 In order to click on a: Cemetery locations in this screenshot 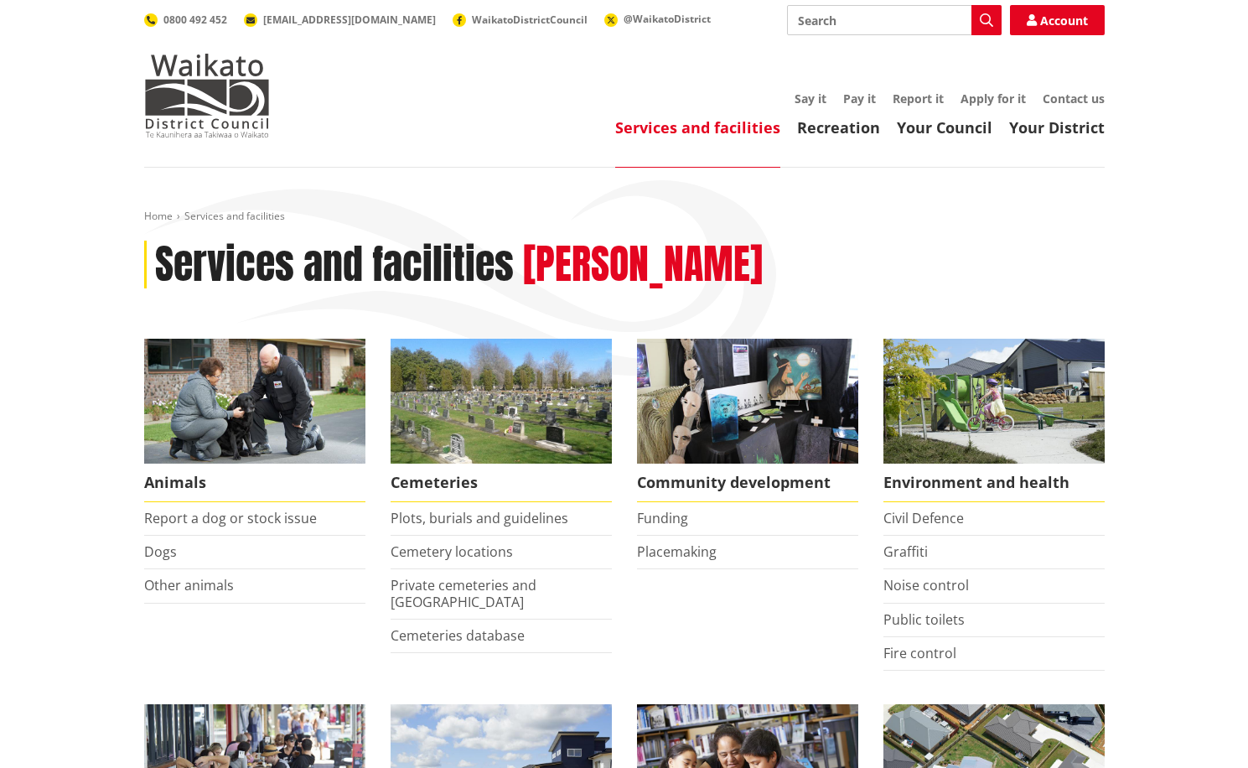, I will do `click(452, 551)`.